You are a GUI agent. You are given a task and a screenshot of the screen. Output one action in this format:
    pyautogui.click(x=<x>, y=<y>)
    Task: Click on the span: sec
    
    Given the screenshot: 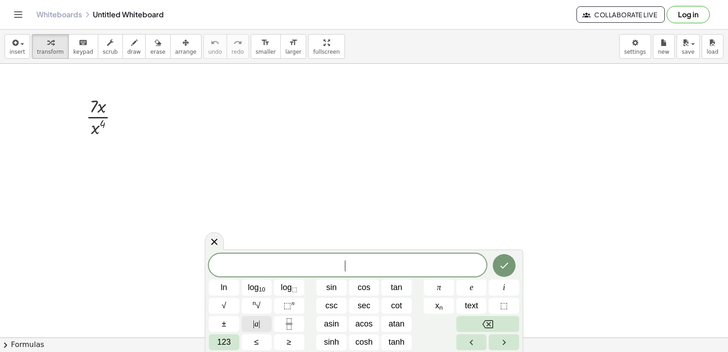 What is the action you would take?
    pyautogui.click(x=364, y=305)
    